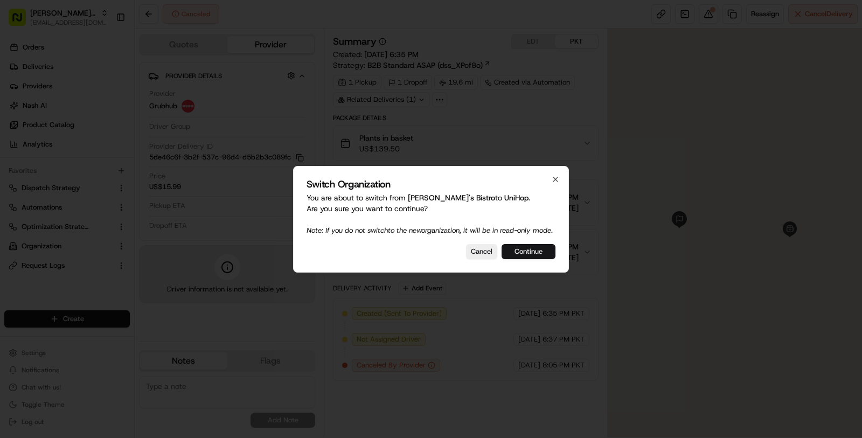 This screenshot has height=438, width=862. What do you see at coordinates (516, 198) in the screenshot?
I see `span: UniHop` at bounding box center [516, 198].